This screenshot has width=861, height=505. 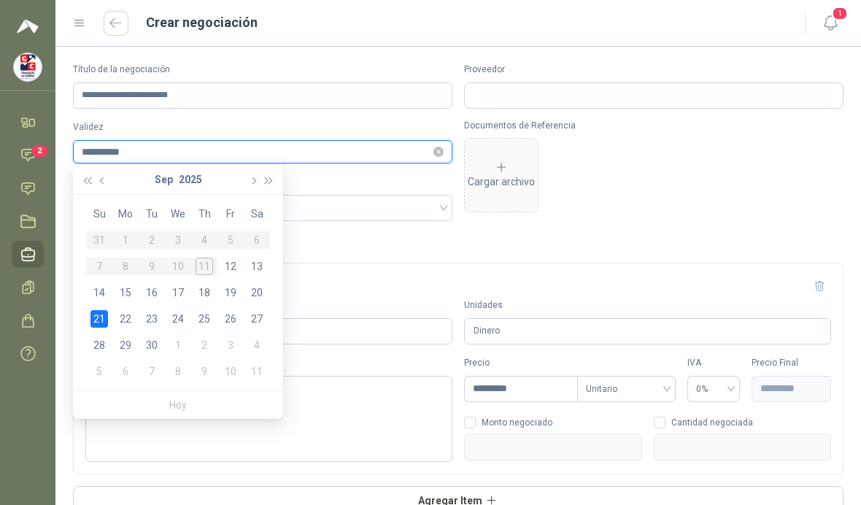 What do you see at coordinates (257, 371) in the screenshot?
I see `div: 11` at bounding box center [257, 371].